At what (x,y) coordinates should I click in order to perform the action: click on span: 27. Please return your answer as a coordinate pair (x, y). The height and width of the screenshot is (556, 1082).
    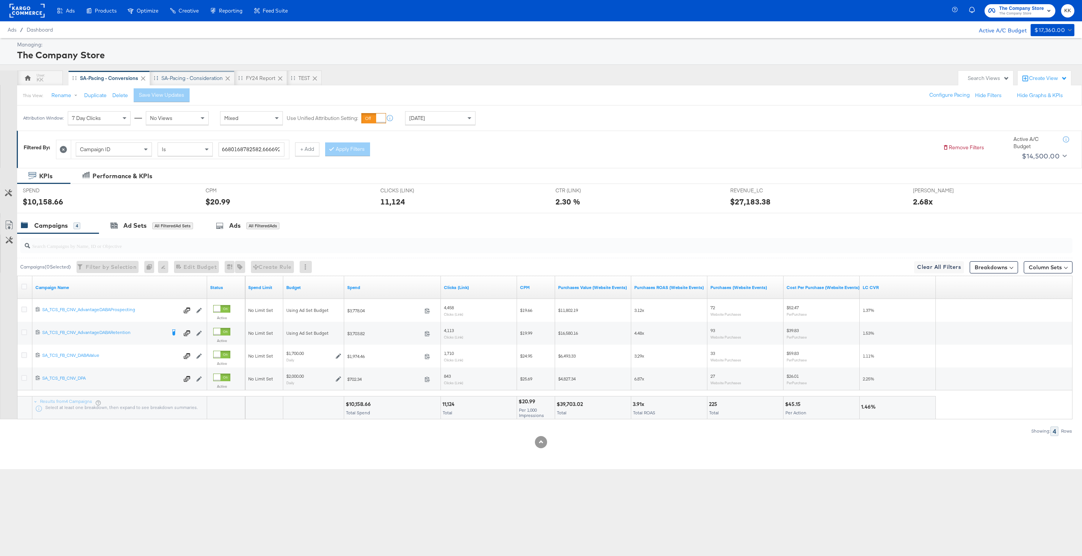
    Looking at the image, I should click on (713, 376).